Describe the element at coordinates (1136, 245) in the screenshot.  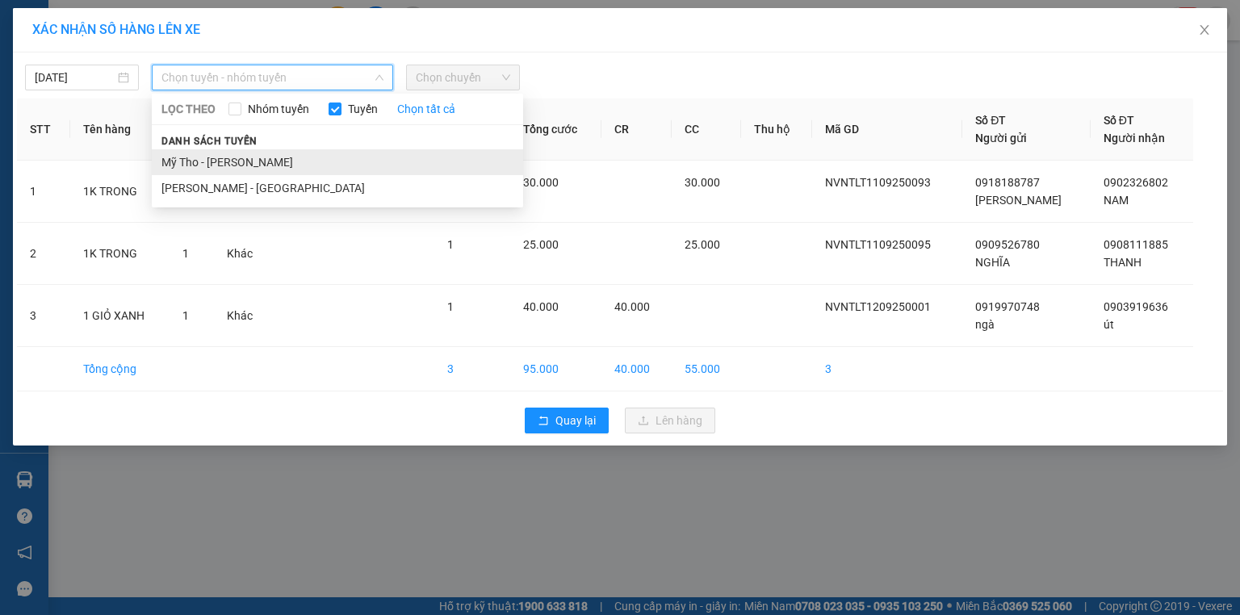
I see `span: 0908111885` at that location.